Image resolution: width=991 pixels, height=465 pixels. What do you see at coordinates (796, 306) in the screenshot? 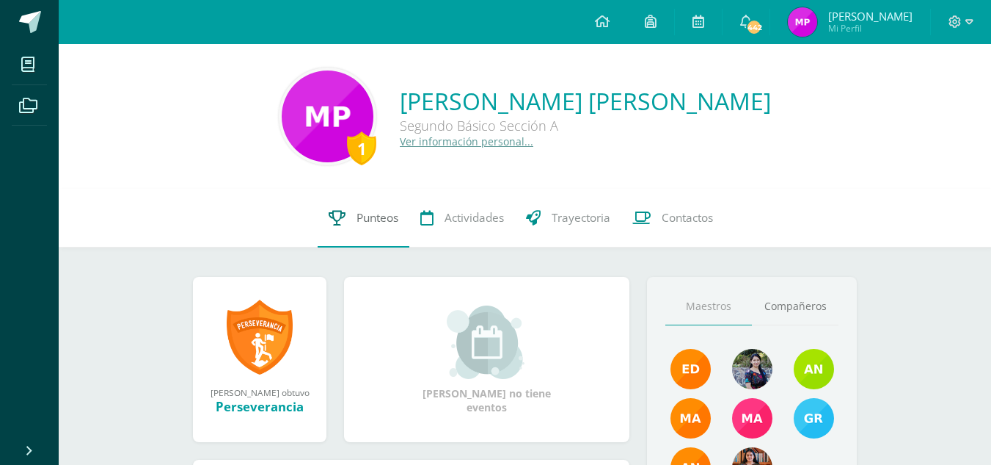
I see `a: Compañeros` at bounding box center [796, 306].